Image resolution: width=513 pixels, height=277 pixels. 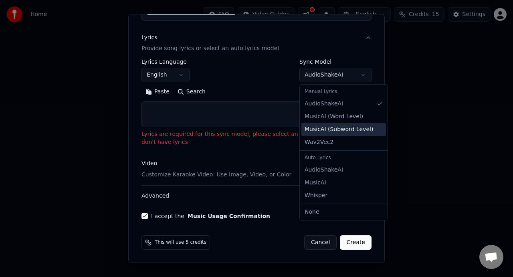 I want to click on div: Manual Lyrics, so click(x=344, y=92).